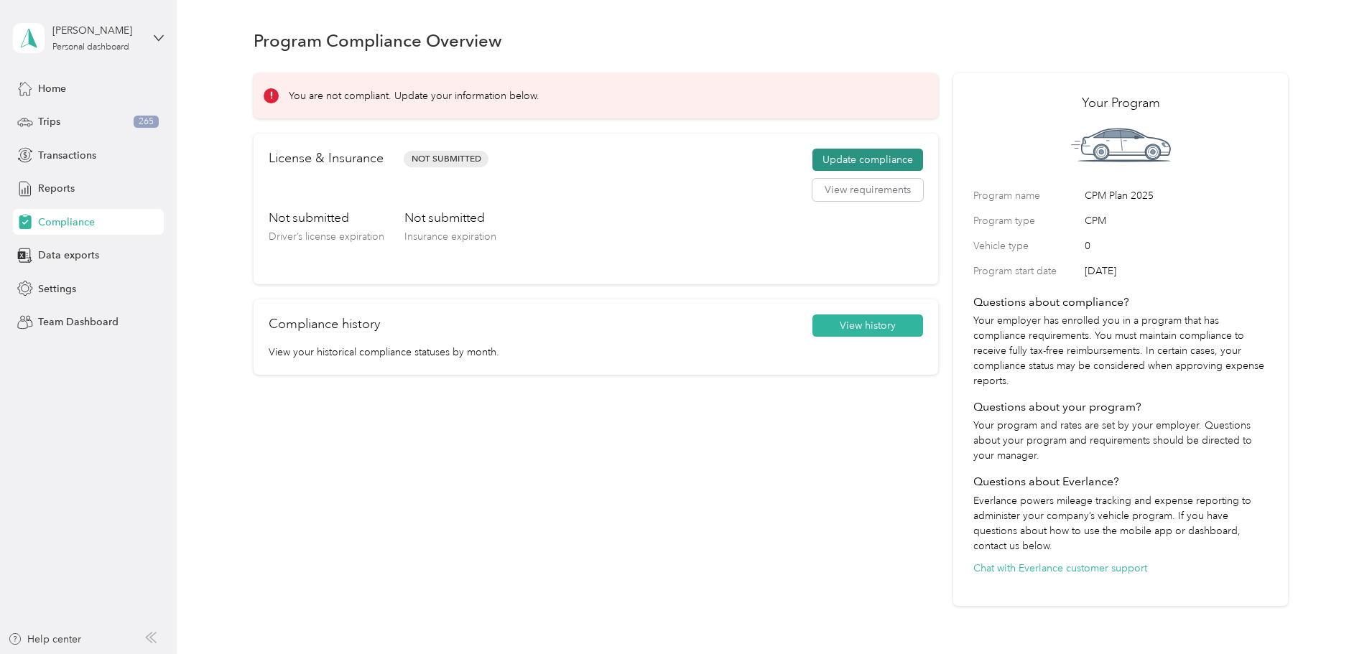 Image resolution: width=1372 pixels, height=654 pixels. Describe the element at coordinates (57, 289) in the screenshot. I see `span: Settings` at that location.